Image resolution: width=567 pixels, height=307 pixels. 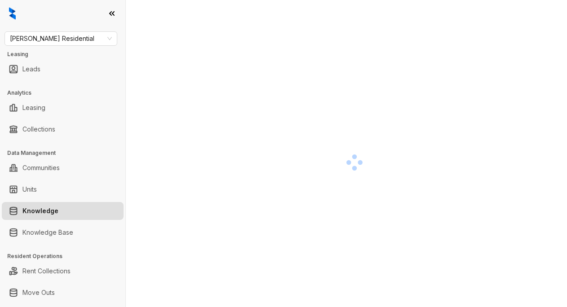 What do you see at coordinates (46, 271) in the screenshot?
I see `a: Rent Collections` at bounding box center [46, 271].